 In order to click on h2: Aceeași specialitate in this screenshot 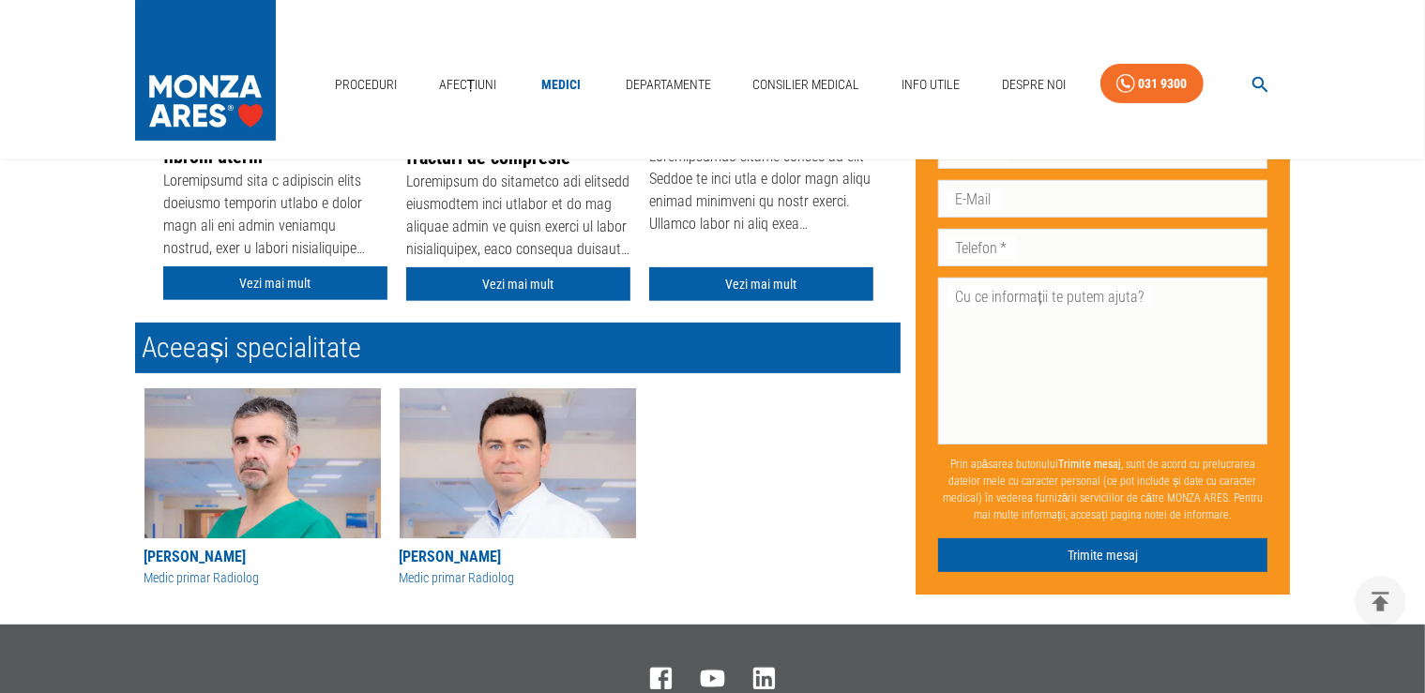, I will do `click(518, 348)`.